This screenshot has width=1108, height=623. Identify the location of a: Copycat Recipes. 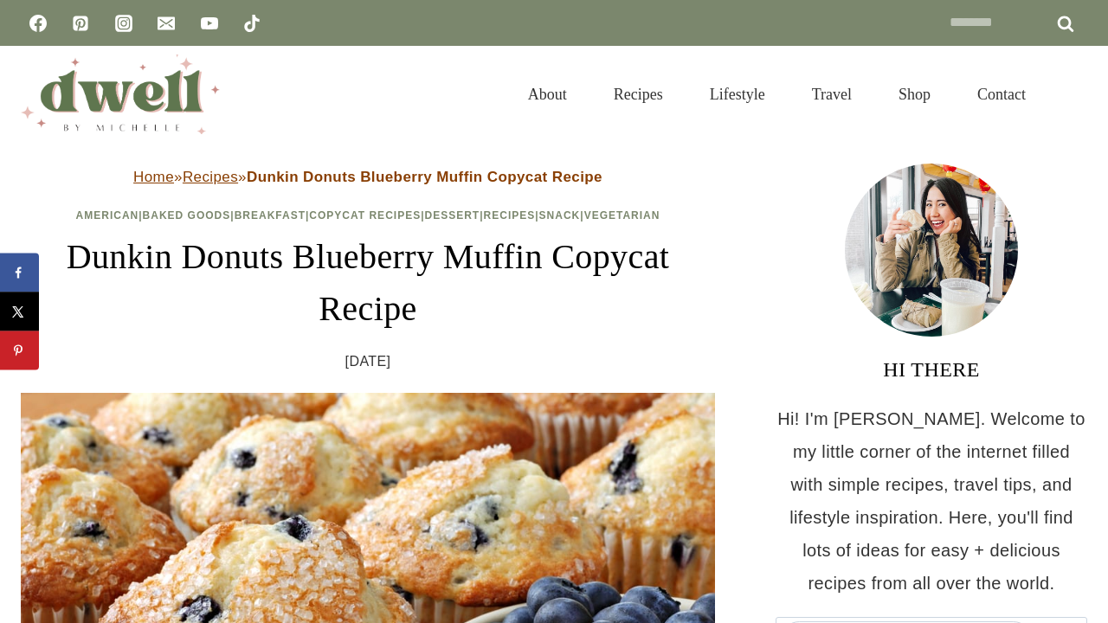
(364, 215).